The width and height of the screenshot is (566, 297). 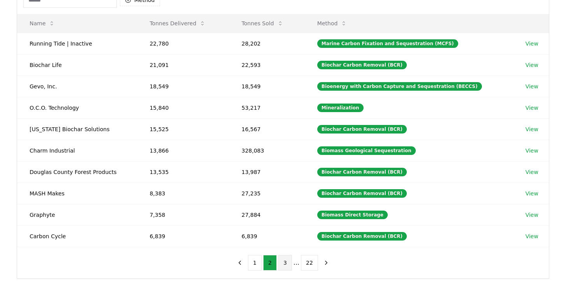 I want to click on td: 22,780, so click(x=183, y=43).